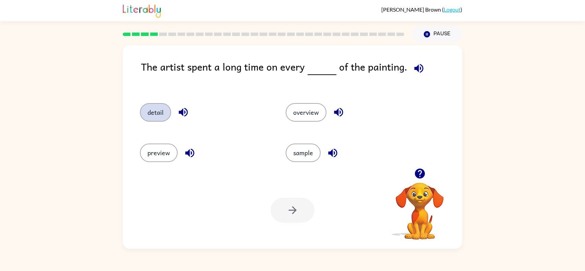 This screenshot has height=271, width=585. Describe the element at coordinates (452, 9) in the screenshot. I see `a: Logout` at that location.